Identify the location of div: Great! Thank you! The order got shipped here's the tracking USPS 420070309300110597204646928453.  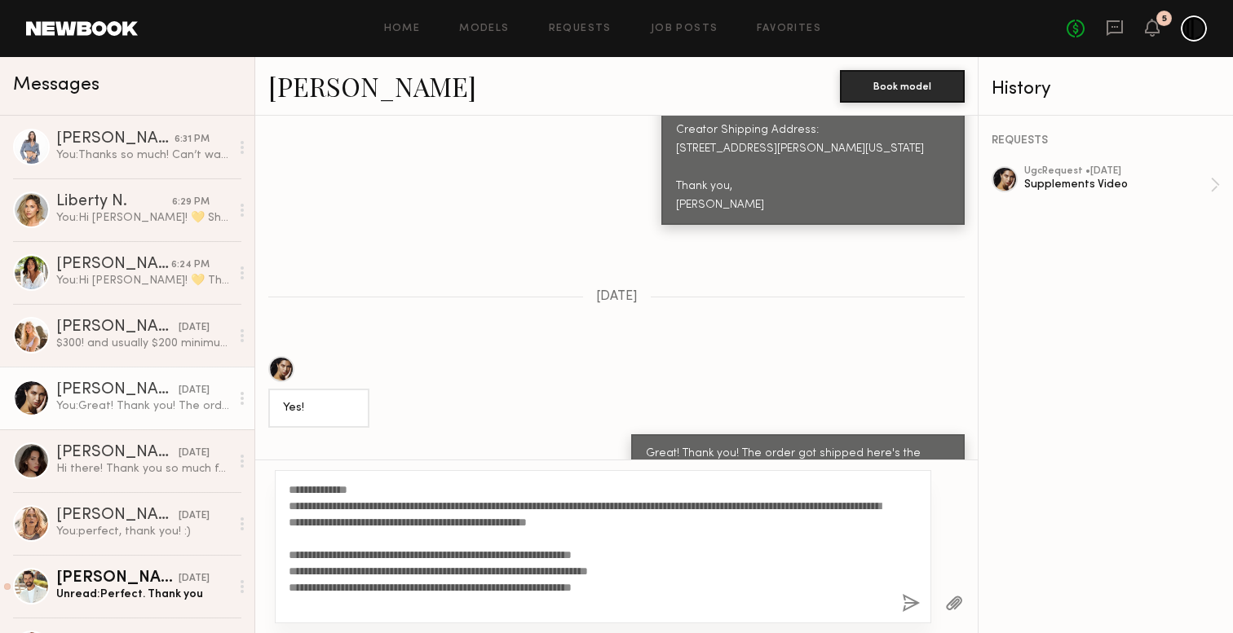
(797, 464).